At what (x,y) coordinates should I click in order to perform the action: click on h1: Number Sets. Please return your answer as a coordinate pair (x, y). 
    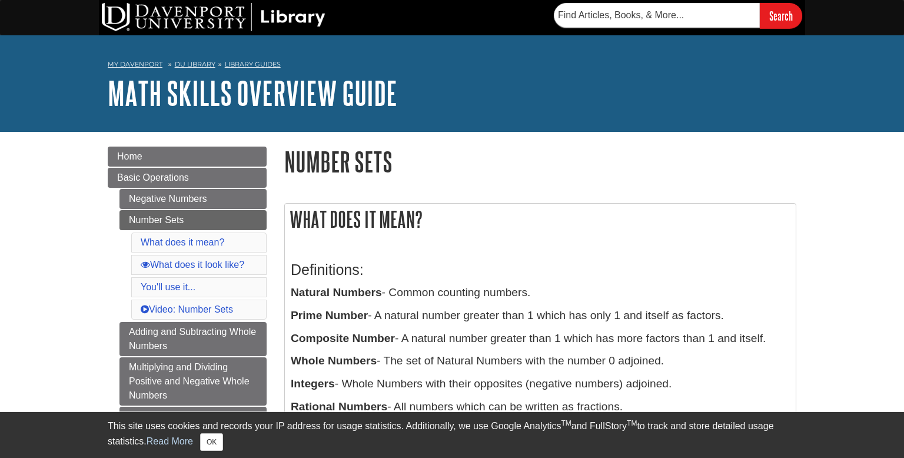
    Looking at the image, I should click on (540, 161).